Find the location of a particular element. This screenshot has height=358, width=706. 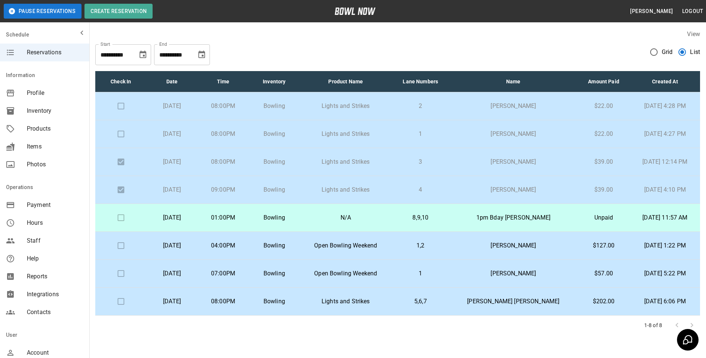

p: 04:00PM is located at coordinates (223, 246).